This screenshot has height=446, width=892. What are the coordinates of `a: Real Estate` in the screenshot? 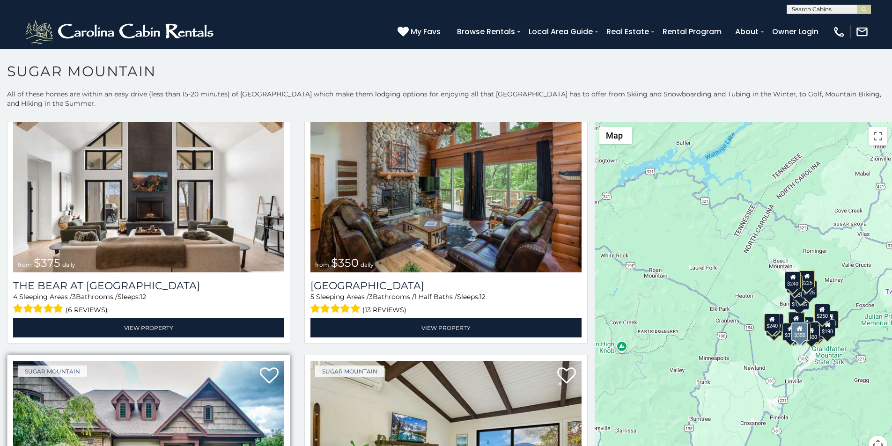 It's located at (628, 31).